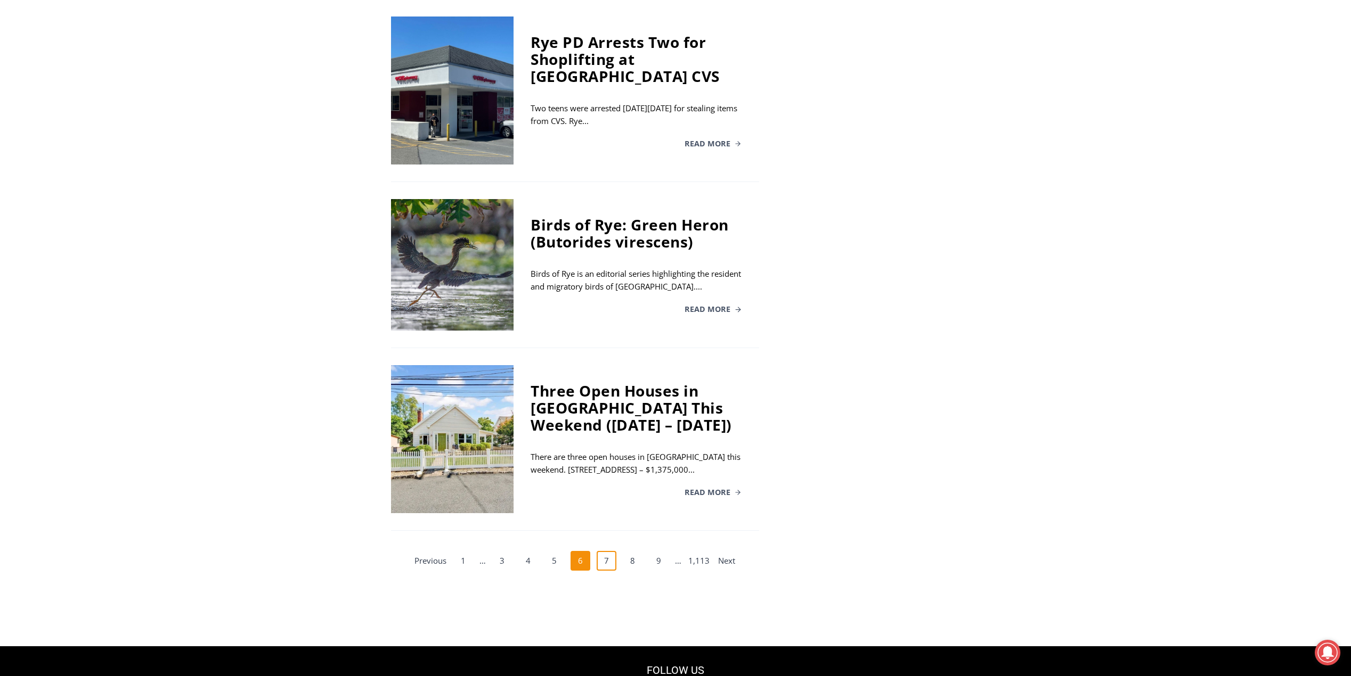 This screenshot has width=1351, height=676. Describe the element at coordinates (659, 561) in the screenshot. I see `a: 9` at that location.